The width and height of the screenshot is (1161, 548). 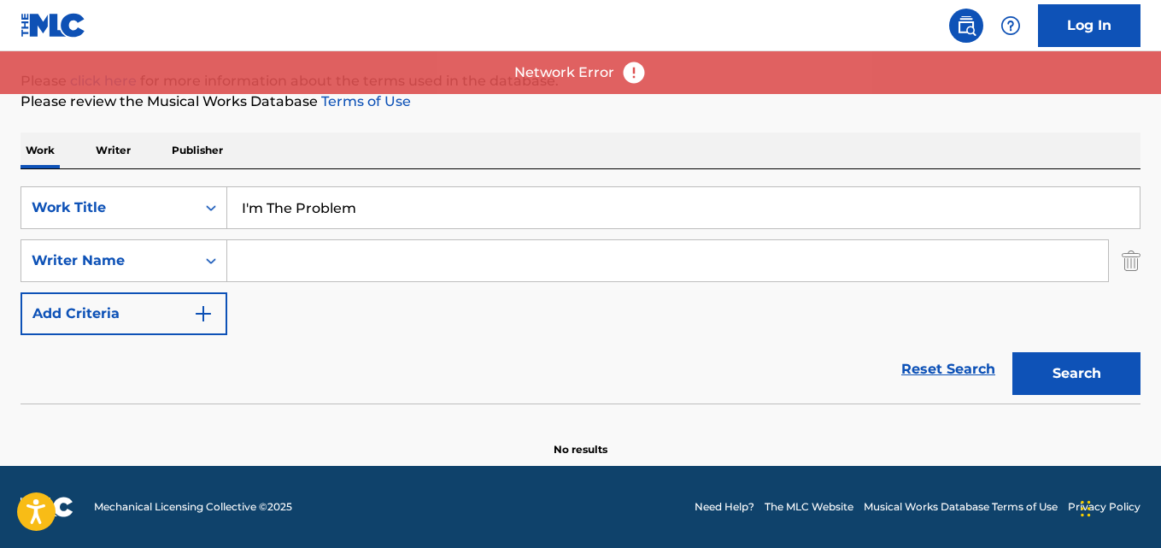 What do you see at coordinates (197, 150) in the screenshot?
I see `p: Publisher` at bounding box center [197, 150].